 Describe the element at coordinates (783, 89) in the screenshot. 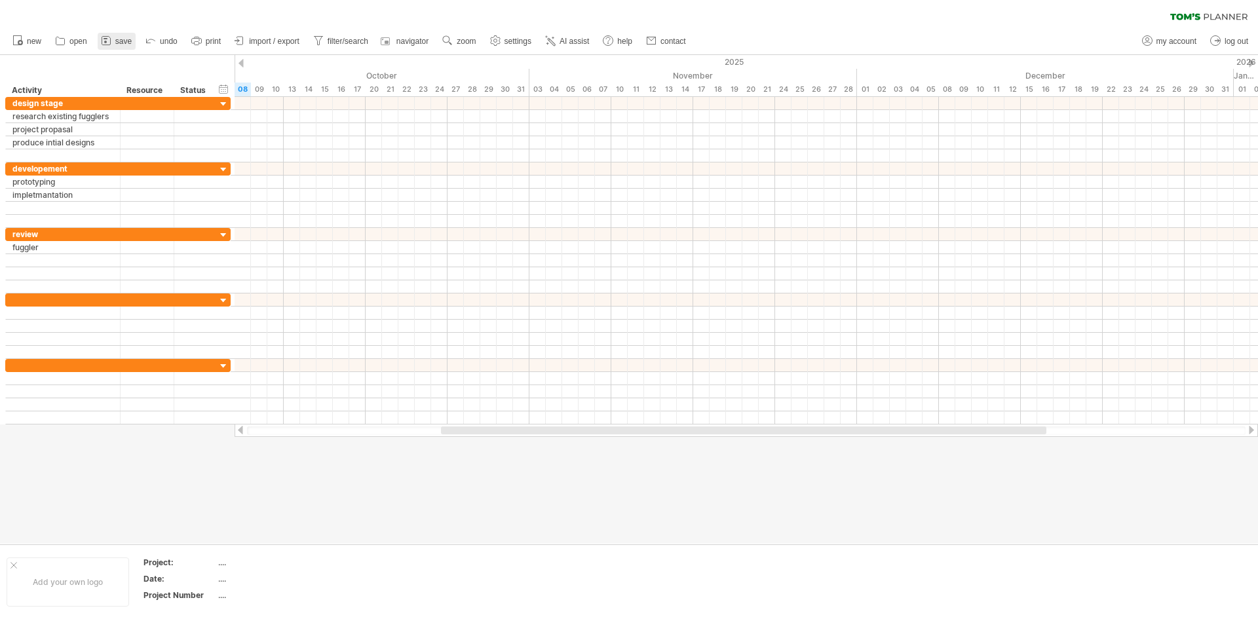

I see `div: Monday, 24 November 2025` at that location.